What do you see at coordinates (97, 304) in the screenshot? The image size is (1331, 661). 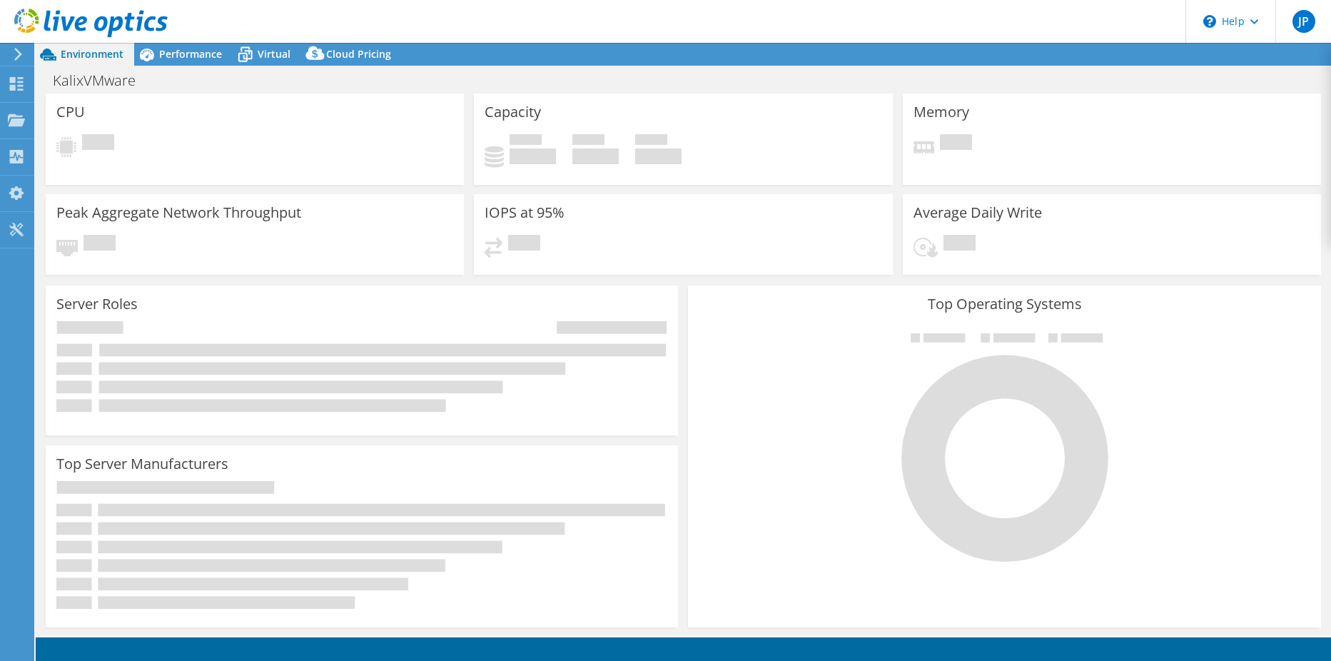 I see `h3: Server Roles` at bounding box center [97, 304].